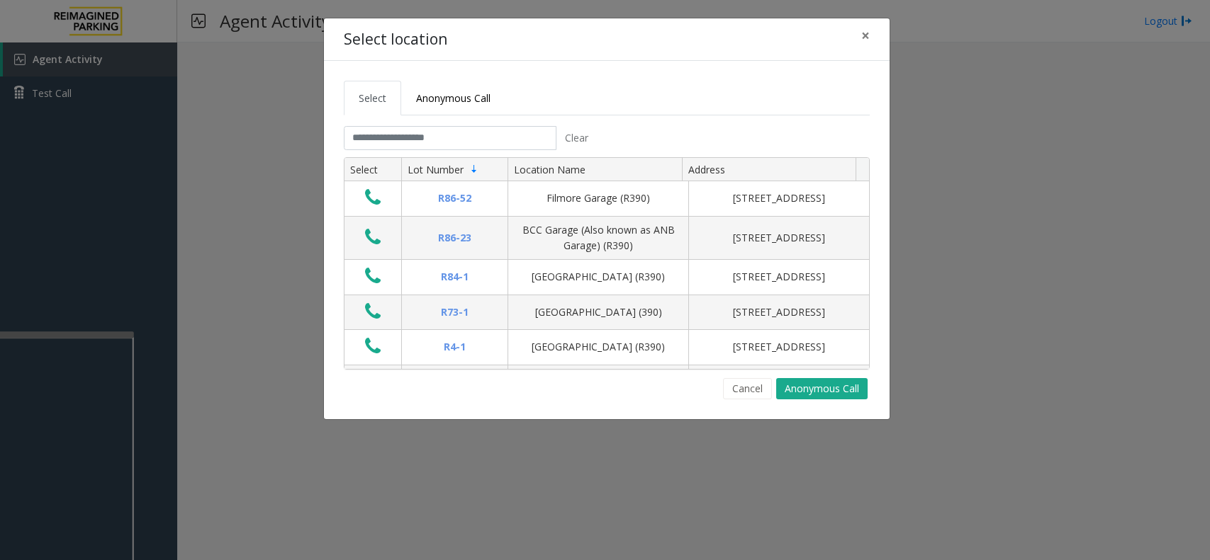  What do you see at coordinates (747, 389) in the screenshot?
I see `button: Cancel` at bounding box center [747, 389].